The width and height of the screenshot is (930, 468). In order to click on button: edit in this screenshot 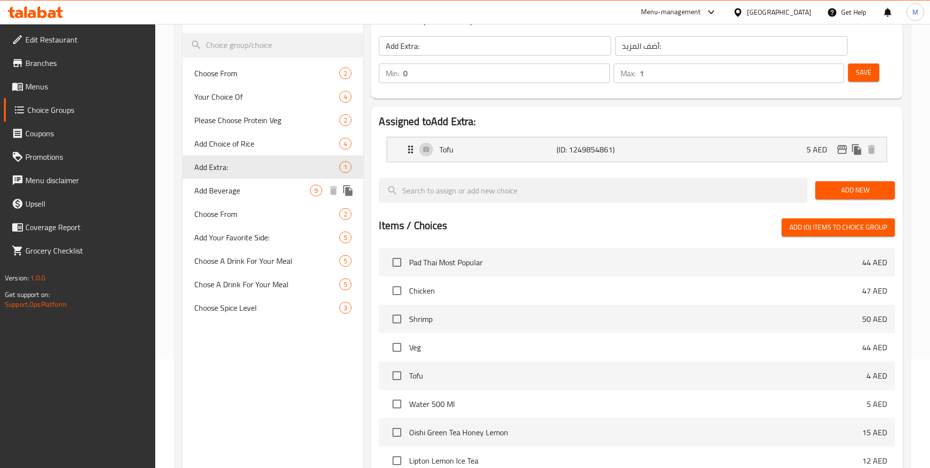, I will do `click(842, 149)`.